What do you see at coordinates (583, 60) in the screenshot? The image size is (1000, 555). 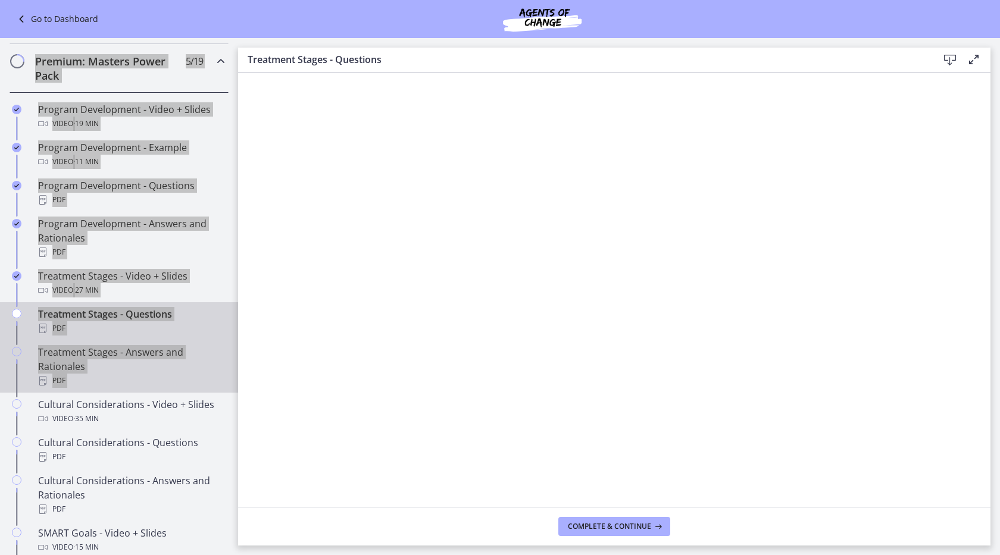 I see `h3: Treatment Stages - Questions` at bounding box center [583, 60].